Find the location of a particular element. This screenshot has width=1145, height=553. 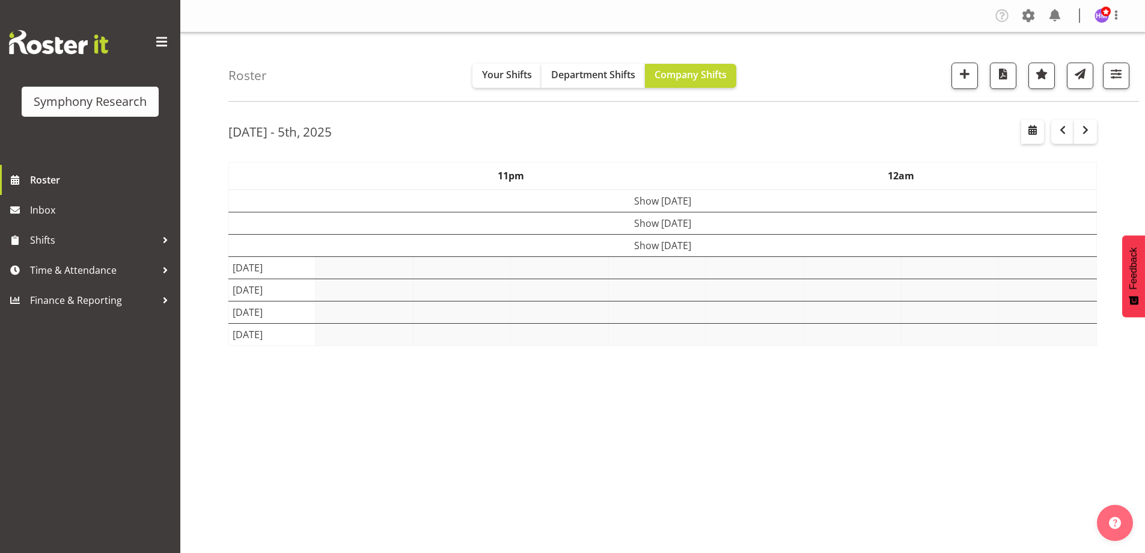

button: Select a specific date within the roster. is located at coordinates (1033, 132).